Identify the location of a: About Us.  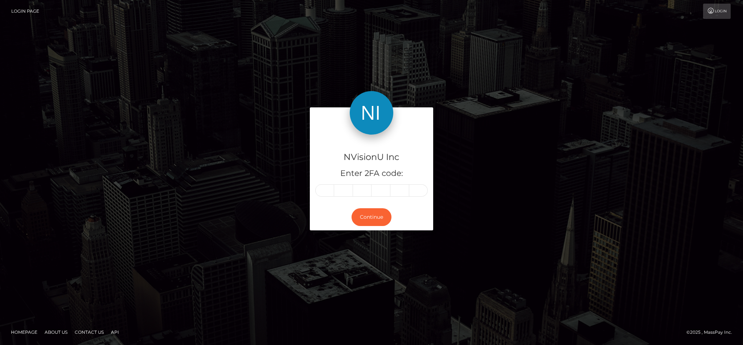
(56, 332).